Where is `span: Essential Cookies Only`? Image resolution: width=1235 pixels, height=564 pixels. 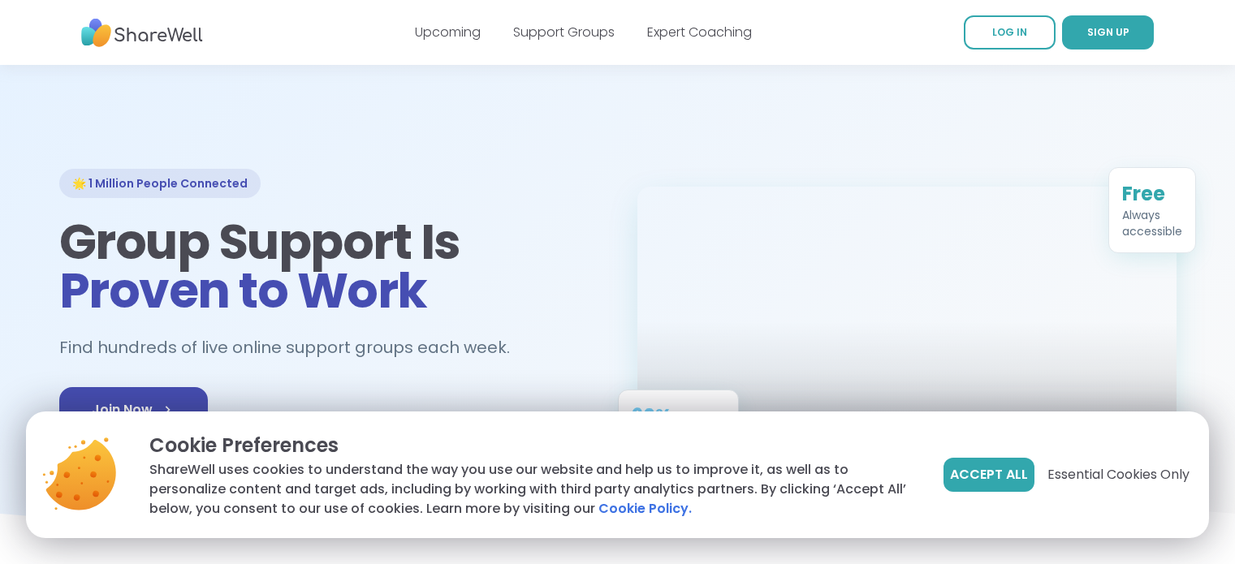 span: Essential Cookies Only is located at coordinates (1118, 475).